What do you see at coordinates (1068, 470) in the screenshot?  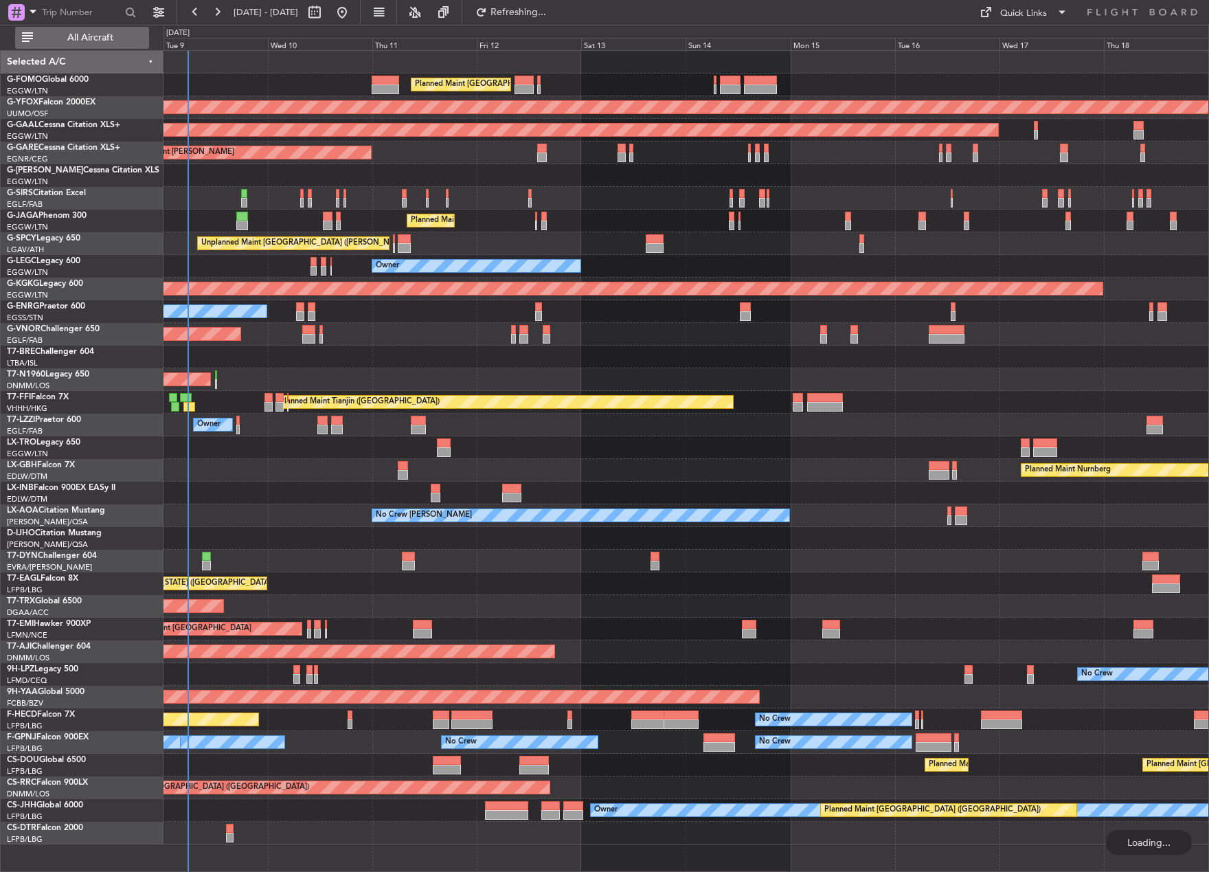 I see `div: Planned Maint Nurnberg` at bounding box center [1068, 470].